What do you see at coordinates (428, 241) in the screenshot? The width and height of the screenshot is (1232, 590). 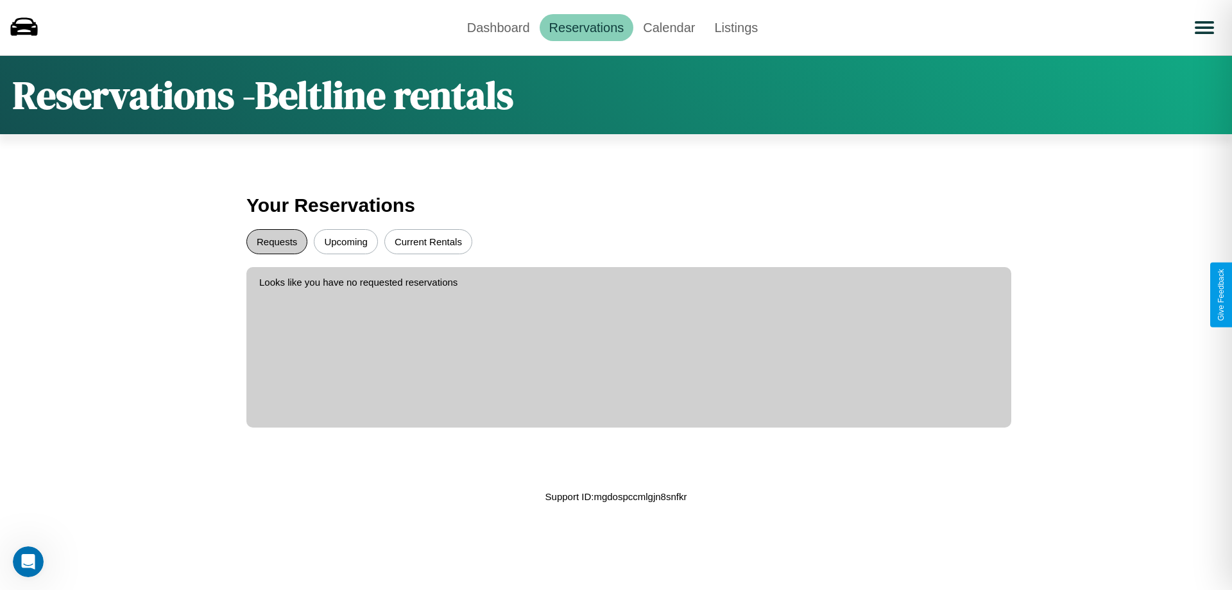 I see `button: Current Rentals` at bounding box center [428, 241].